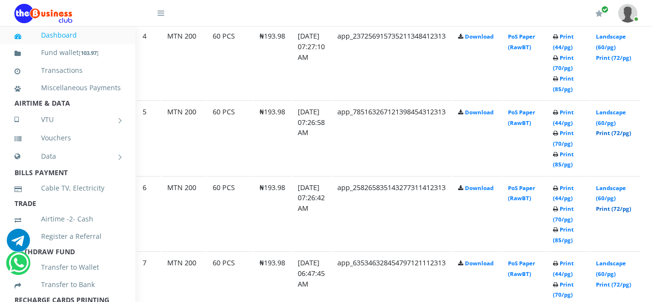 The height and width of the screenshot is (302, 652). Describe the element at coordinates (68, 120) in the screenshot. I see `a: VTU` at that location.